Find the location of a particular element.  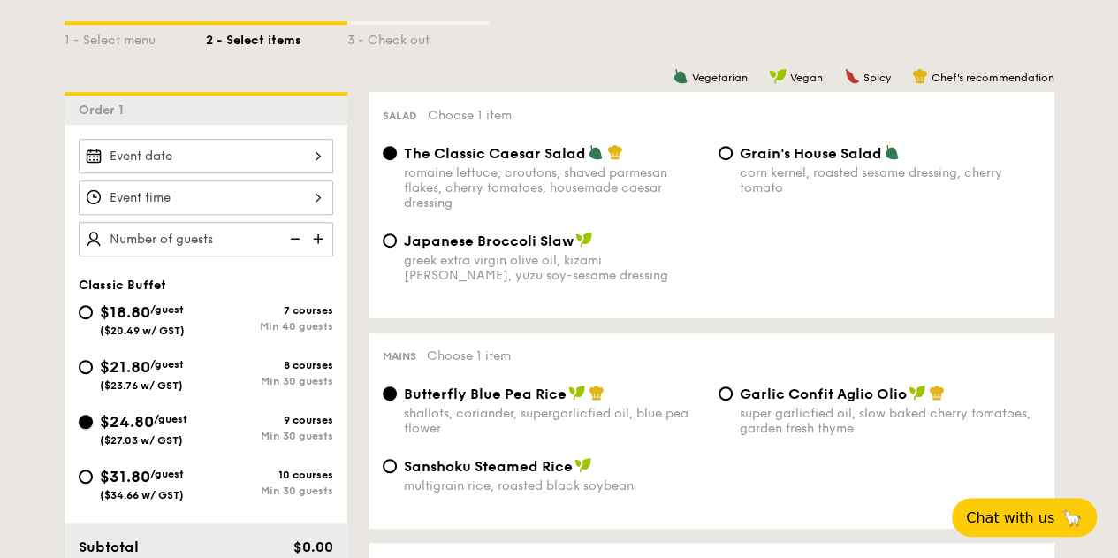

input: $21.80/guest($23.76 w/ GST)8 coursesMin 30 guests is located at coordinates (86, 367).